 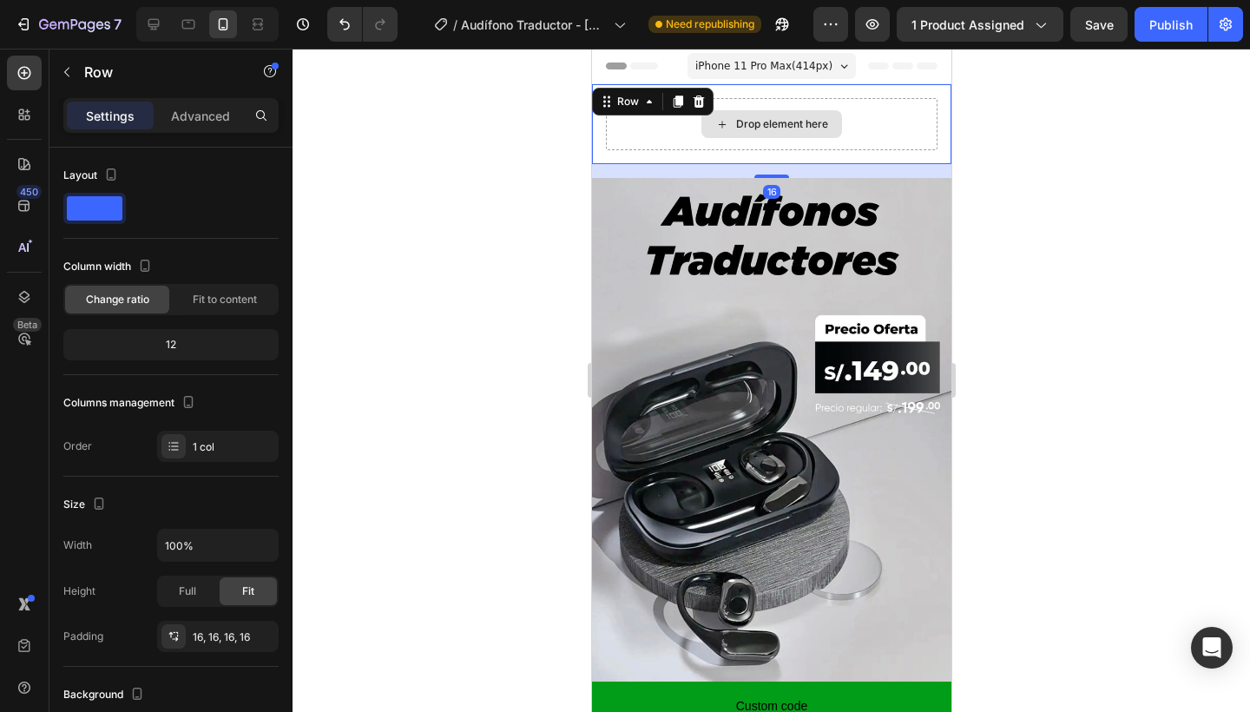 I want to click on div: Column width, so click(x=109, y=267).